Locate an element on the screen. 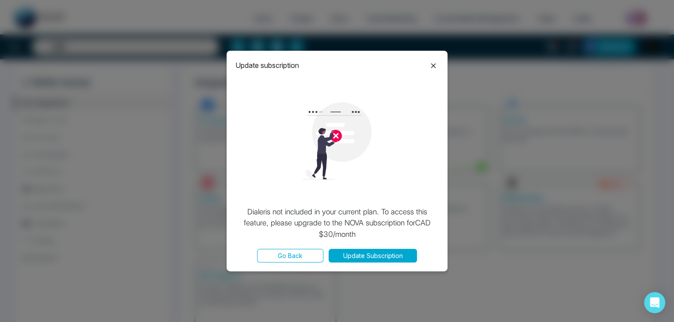 The width and height of the screenshot is (674, 322). p: Update subscription is located at coordinates (267, 65).